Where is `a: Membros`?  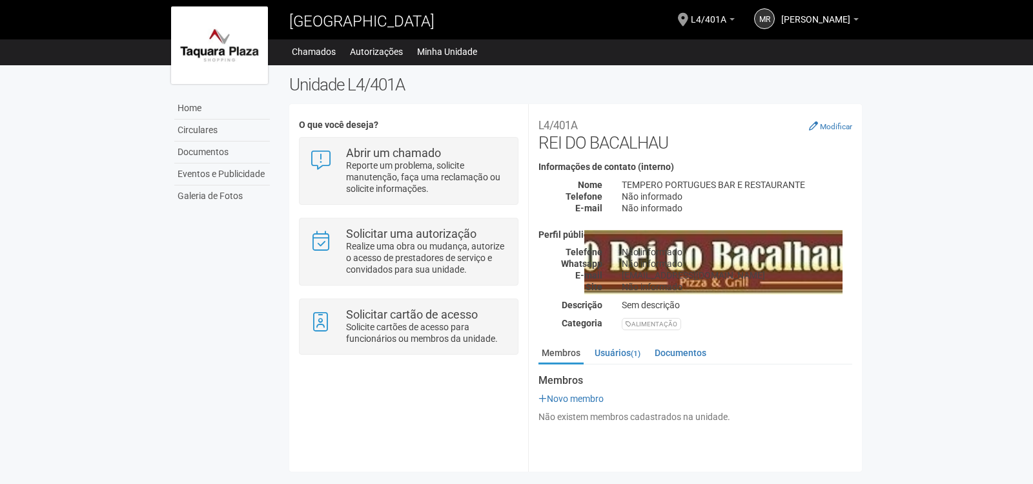 a: Membros is located at coordinates (561, 353).